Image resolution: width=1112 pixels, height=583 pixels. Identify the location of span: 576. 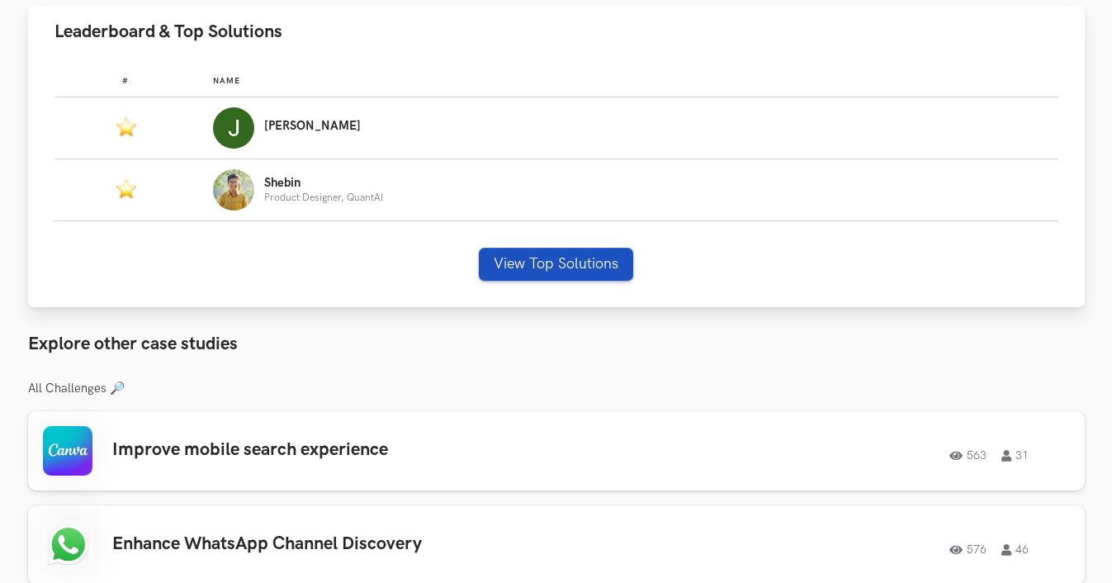
(968, 550).